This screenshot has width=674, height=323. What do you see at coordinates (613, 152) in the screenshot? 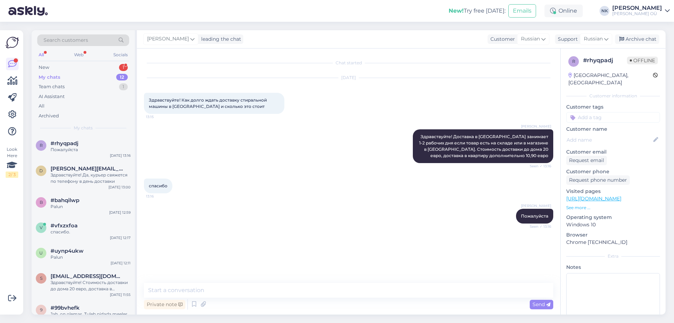
I see `p: Customer email` at bounding box center [613, 152].